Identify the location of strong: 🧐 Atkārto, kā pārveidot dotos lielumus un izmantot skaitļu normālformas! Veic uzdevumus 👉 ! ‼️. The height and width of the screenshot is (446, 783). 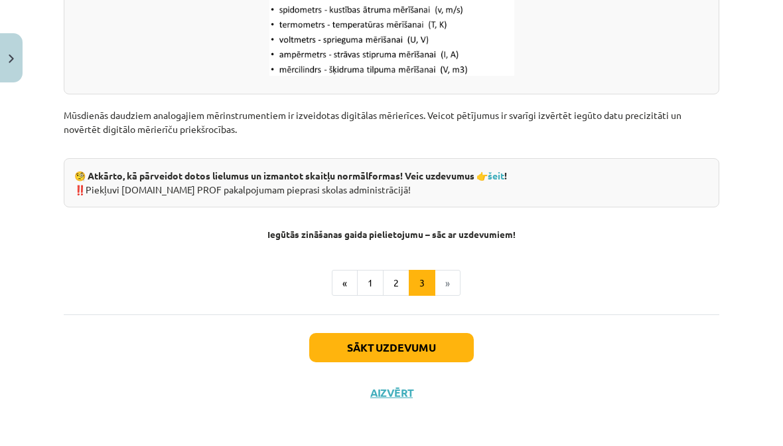
(291, 182).